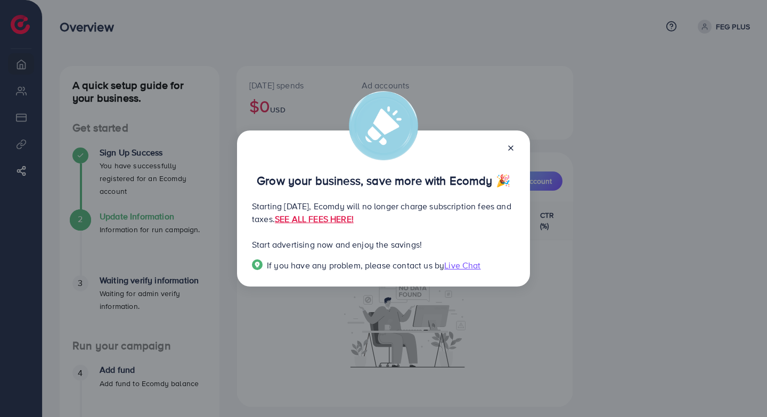 This screenshot has height=417, width=767. What do you see at coordinates (257, 265) in the screenshot?
I see `img: Popup guide` at bounding box center [257, 265].